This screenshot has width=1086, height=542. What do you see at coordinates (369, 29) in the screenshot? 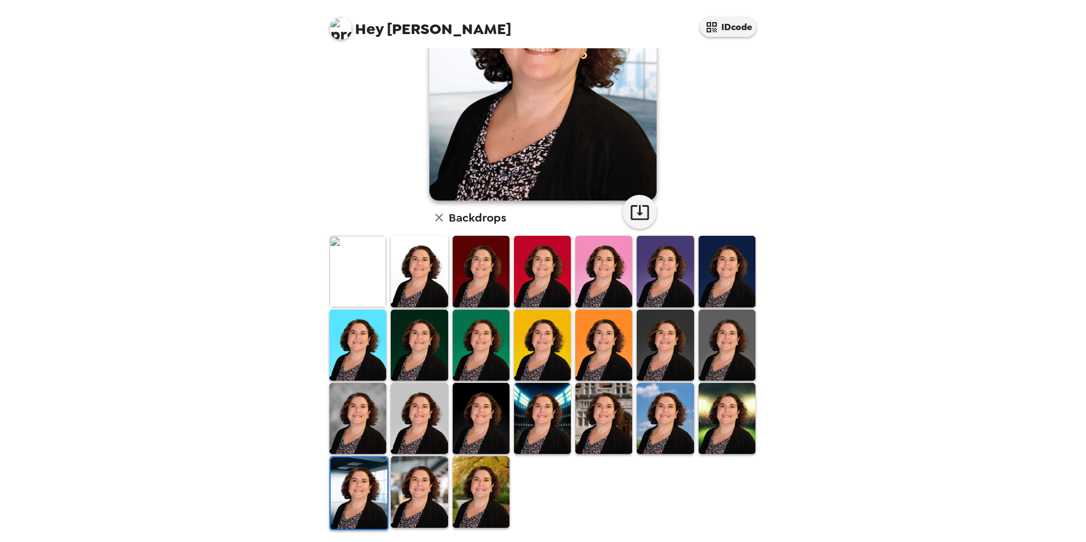
I see `span: Hey` at bounding box center [369, 29].